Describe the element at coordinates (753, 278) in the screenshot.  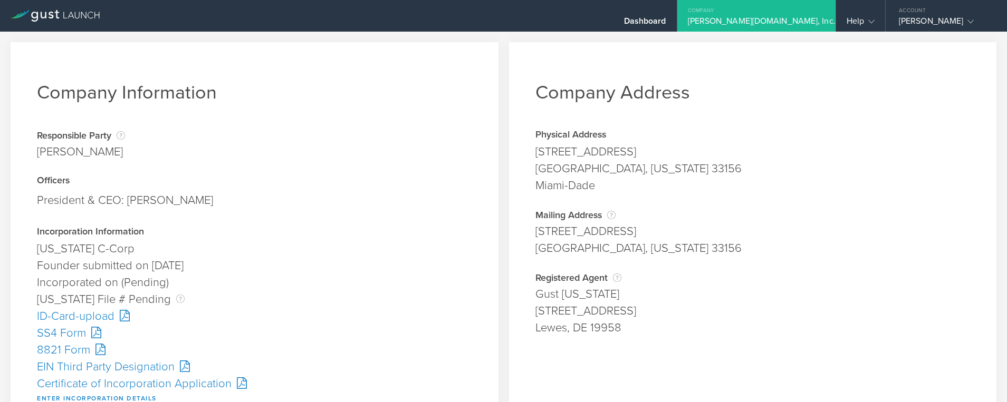
I see `div: Registered Agent` at that location.